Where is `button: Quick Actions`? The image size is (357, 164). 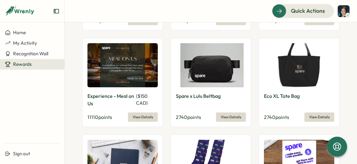
button: Quick Actions is located at coordinates (303, 11).